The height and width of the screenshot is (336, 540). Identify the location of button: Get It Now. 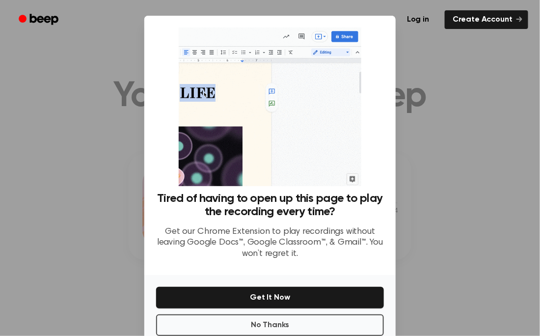
(270, 297).